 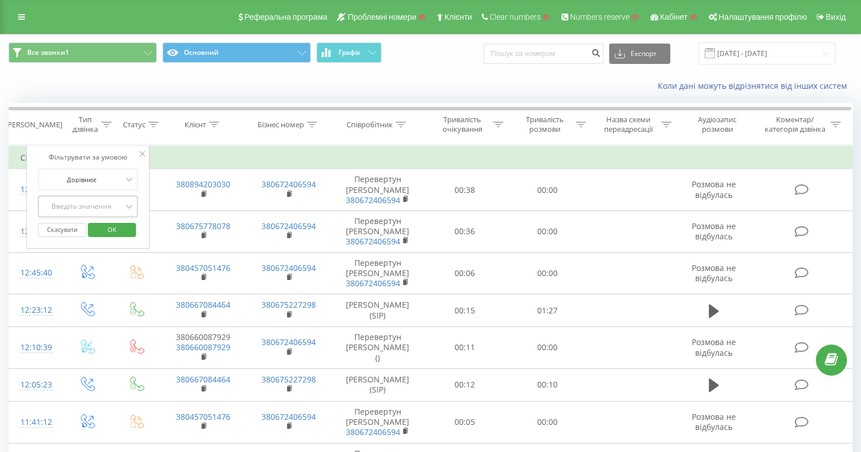 I want to click on td: 00:11, so click(x=465, y=348).